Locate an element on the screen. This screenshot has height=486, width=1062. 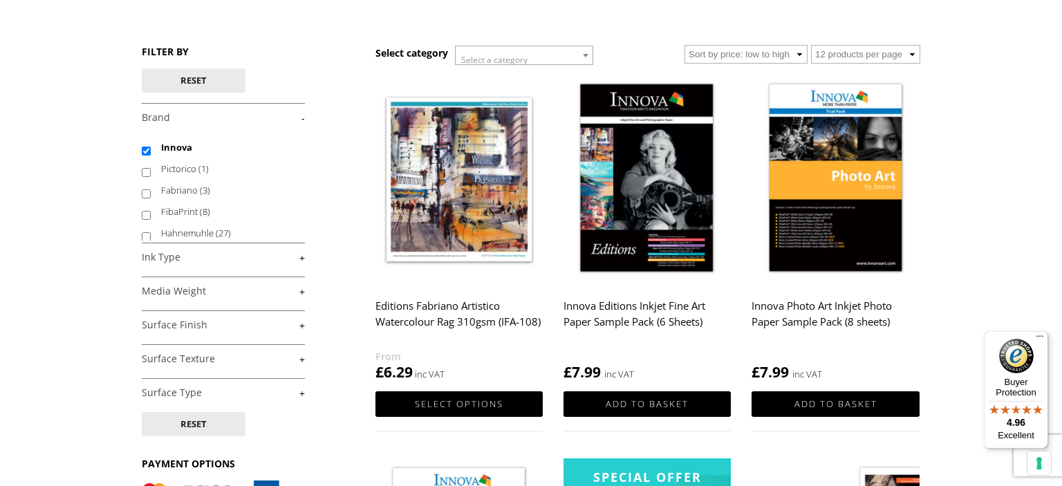
span: (8) is located at coordinates (205, 212).